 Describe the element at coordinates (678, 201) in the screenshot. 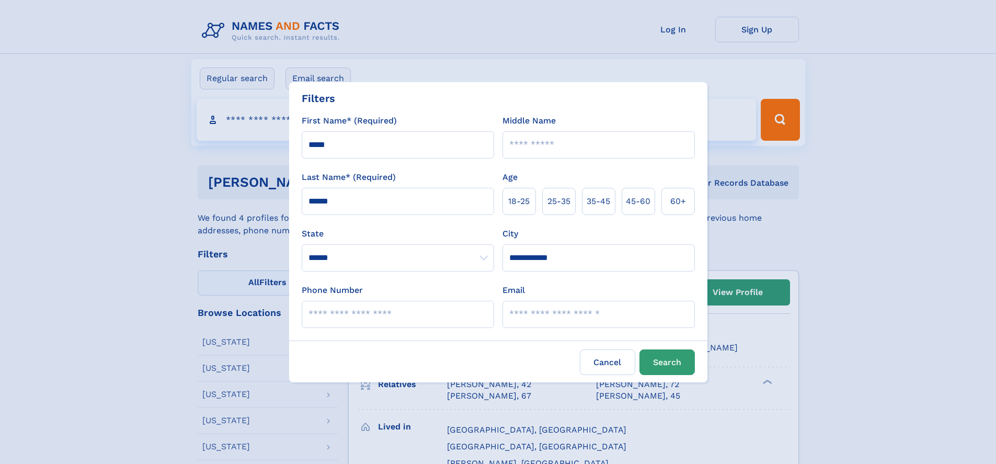

I see `span: 60+` at that location.